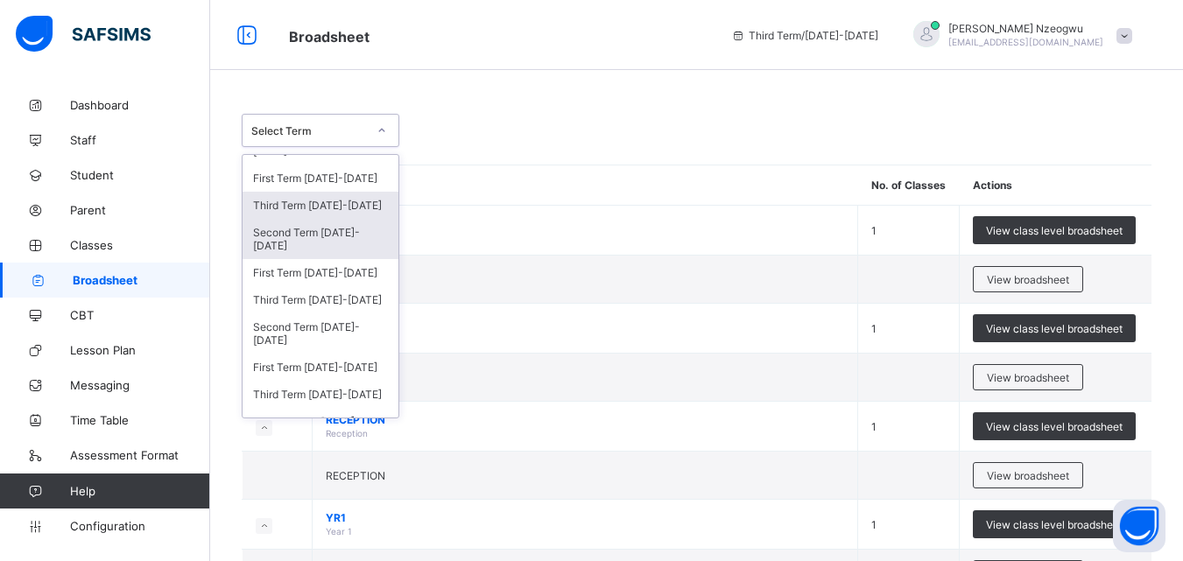  What do you see at coordinates (339, 532) in the screenshot?
I see `span: Year 1` at bounding box center [339, 532].